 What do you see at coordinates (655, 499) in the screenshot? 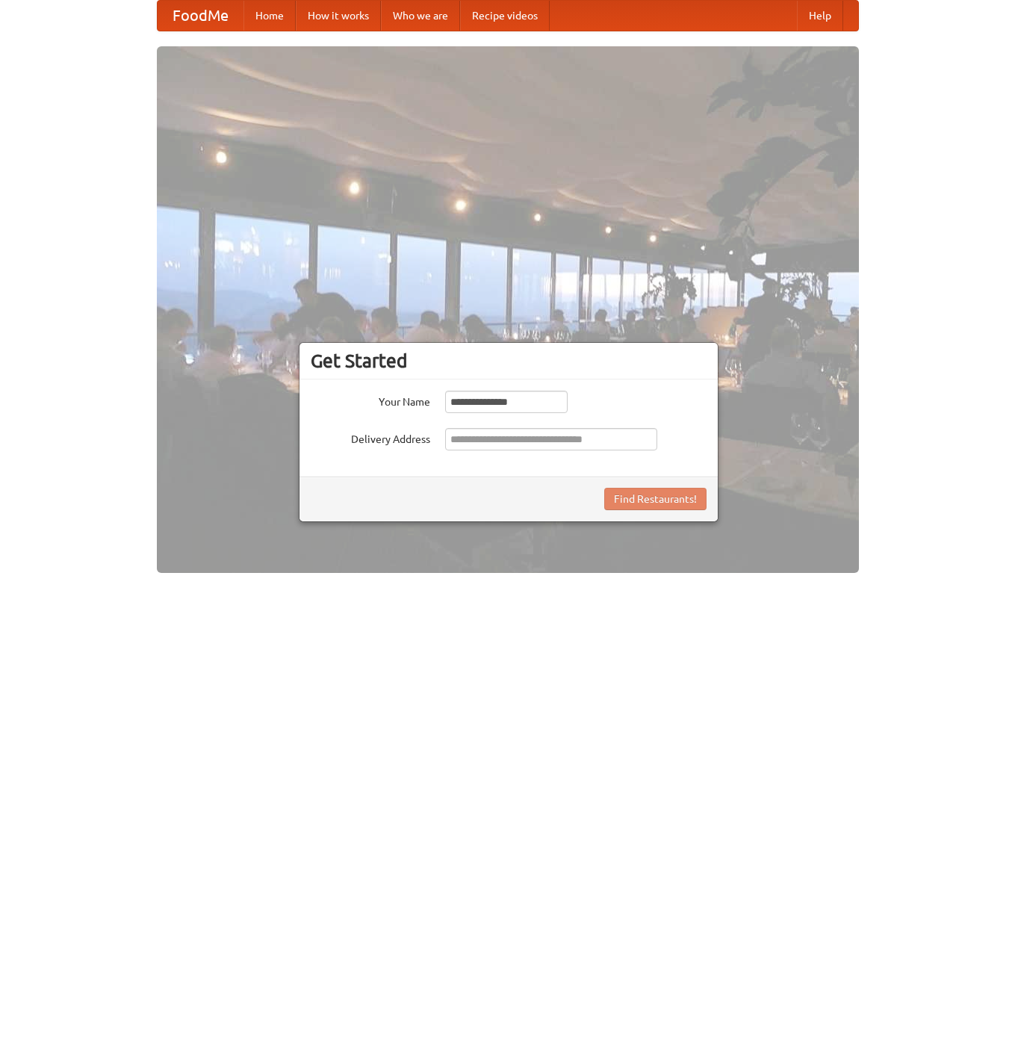
I see `button: Find Restaurants!` at bounding box center [655, 499].